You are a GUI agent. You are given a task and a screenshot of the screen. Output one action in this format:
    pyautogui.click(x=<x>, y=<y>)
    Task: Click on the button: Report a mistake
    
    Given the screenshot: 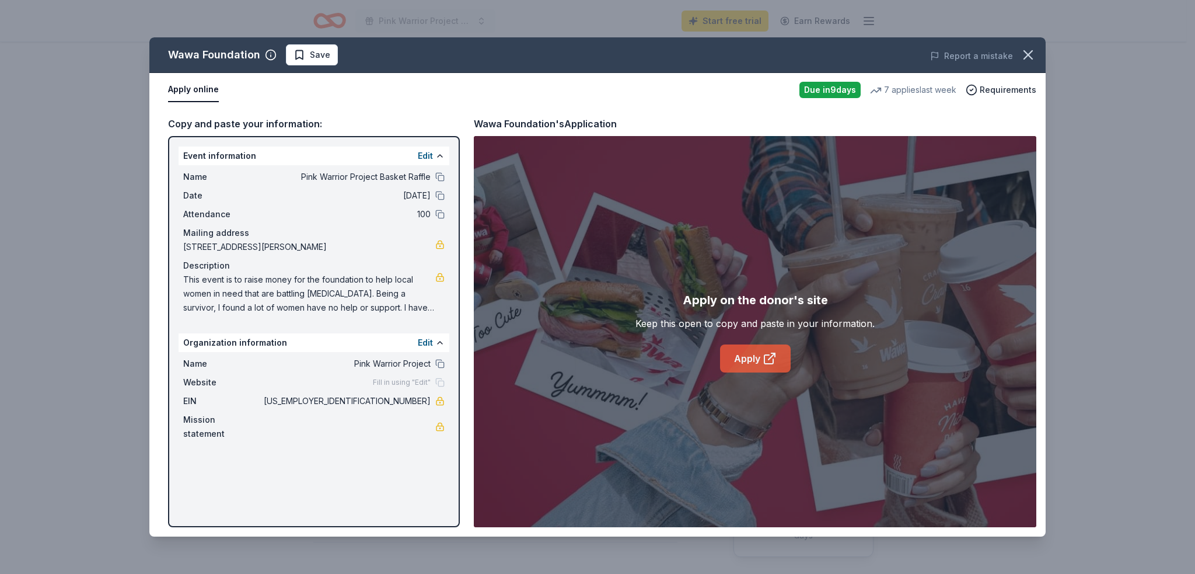 What is the action you would take?
    pyautogui.click(x=972, y=56)
    